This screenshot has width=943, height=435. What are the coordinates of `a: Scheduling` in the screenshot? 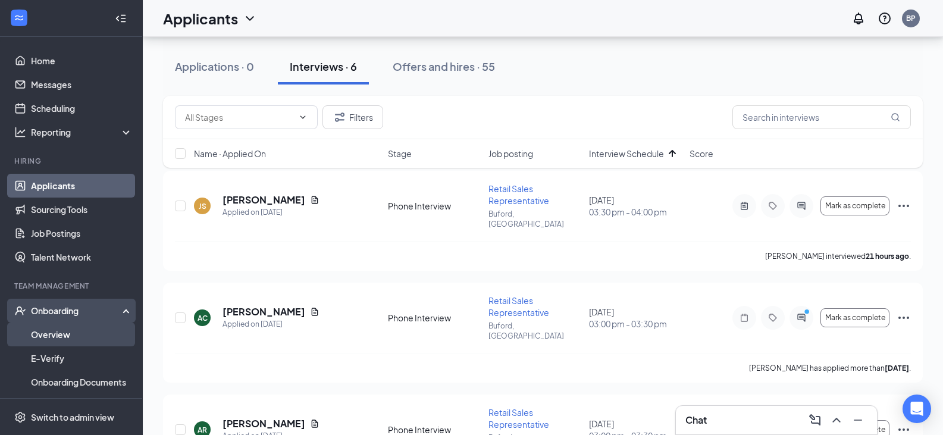 It's located at (81, 108).